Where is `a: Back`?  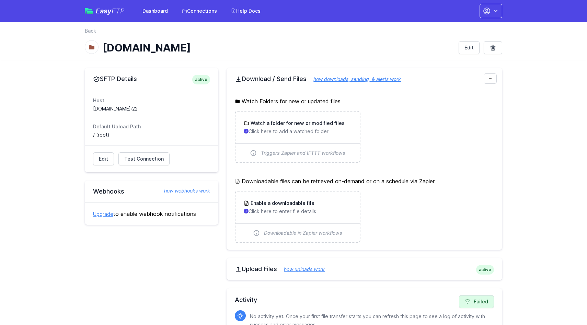 a: Back is located at coordinates (90, 31).